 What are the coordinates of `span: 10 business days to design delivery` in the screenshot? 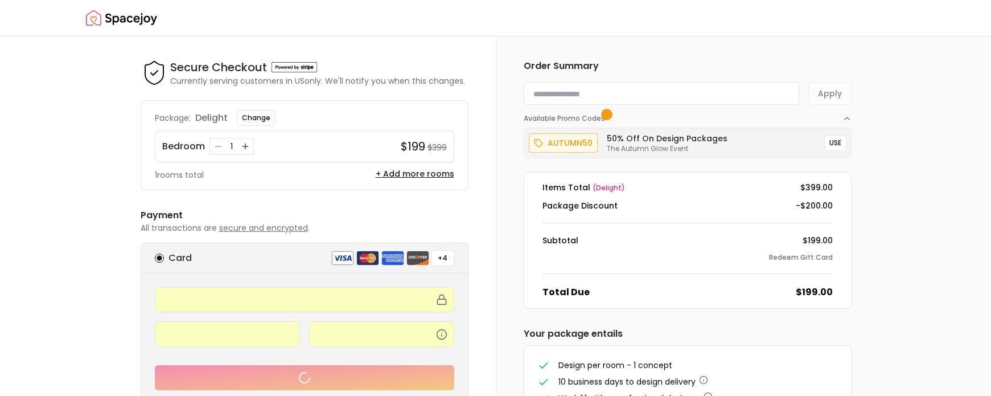 It's located at (627, 381).